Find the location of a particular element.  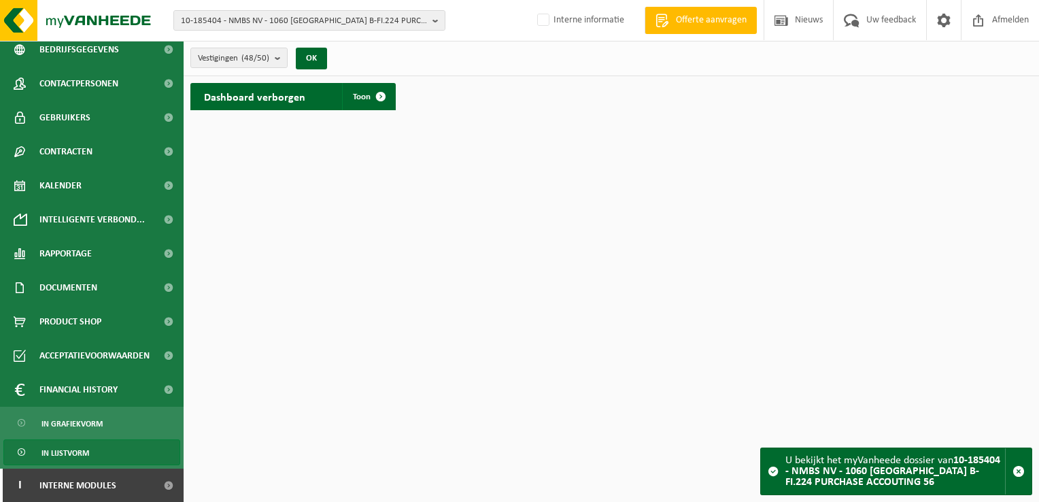

span: Offerte aanvragen is located at coordinates (711, 20).